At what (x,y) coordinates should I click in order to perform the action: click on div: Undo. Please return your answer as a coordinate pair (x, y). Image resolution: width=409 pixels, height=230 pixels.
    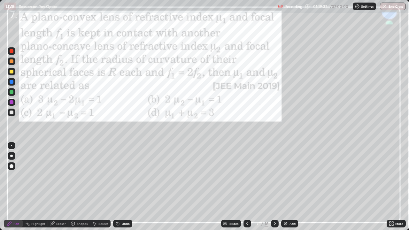
    Looking at the image, I should click on (126, 224).